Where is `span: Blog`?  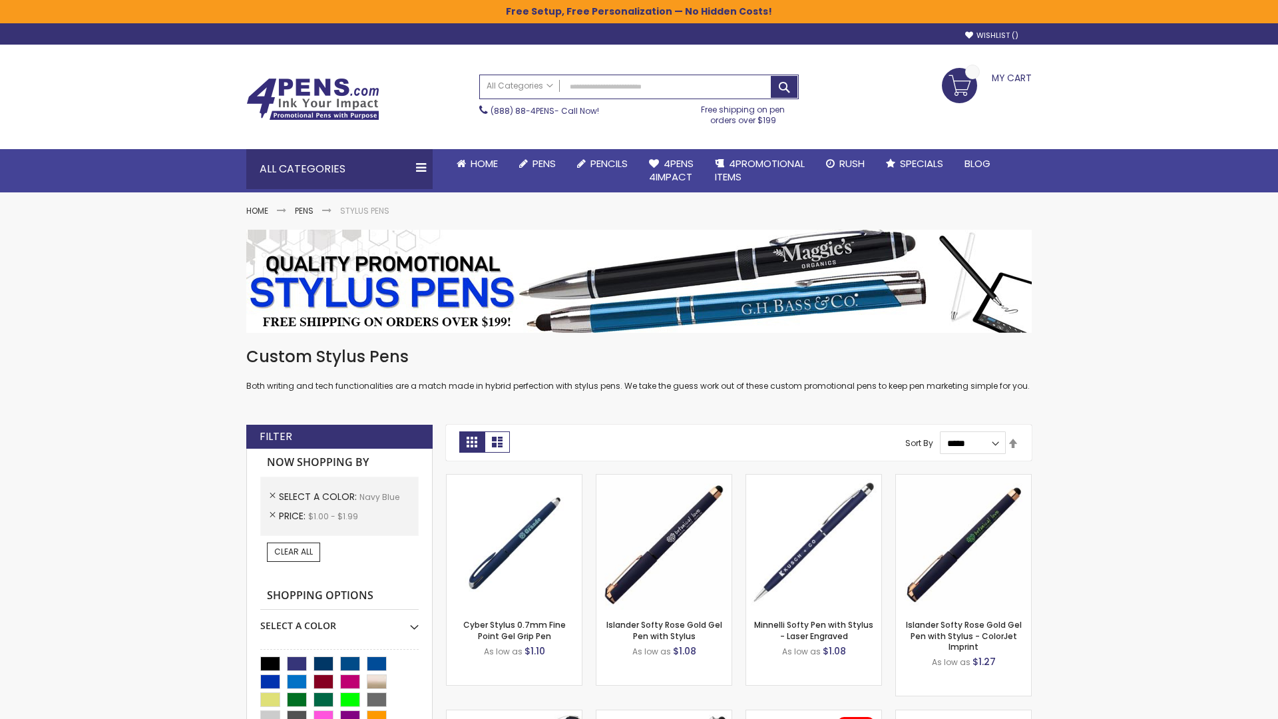 span: Blog is located at coordinates (978, 163).